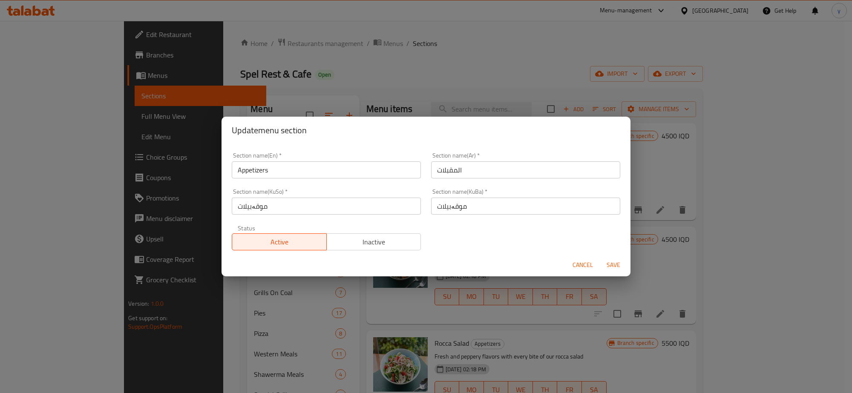 Image resolution: width=852 pixels, height=393 pixels. Describe the element at coordinates (426, 130) in the screenshot. I see `h2: Update menu section` at that location.